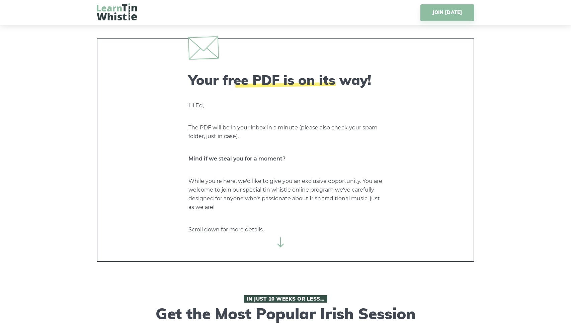  What do you see at coordinates (285, 299) in the screenshot?
I see `span: In Just 10 Weeks or Less…` at bounding box center [285, 299].